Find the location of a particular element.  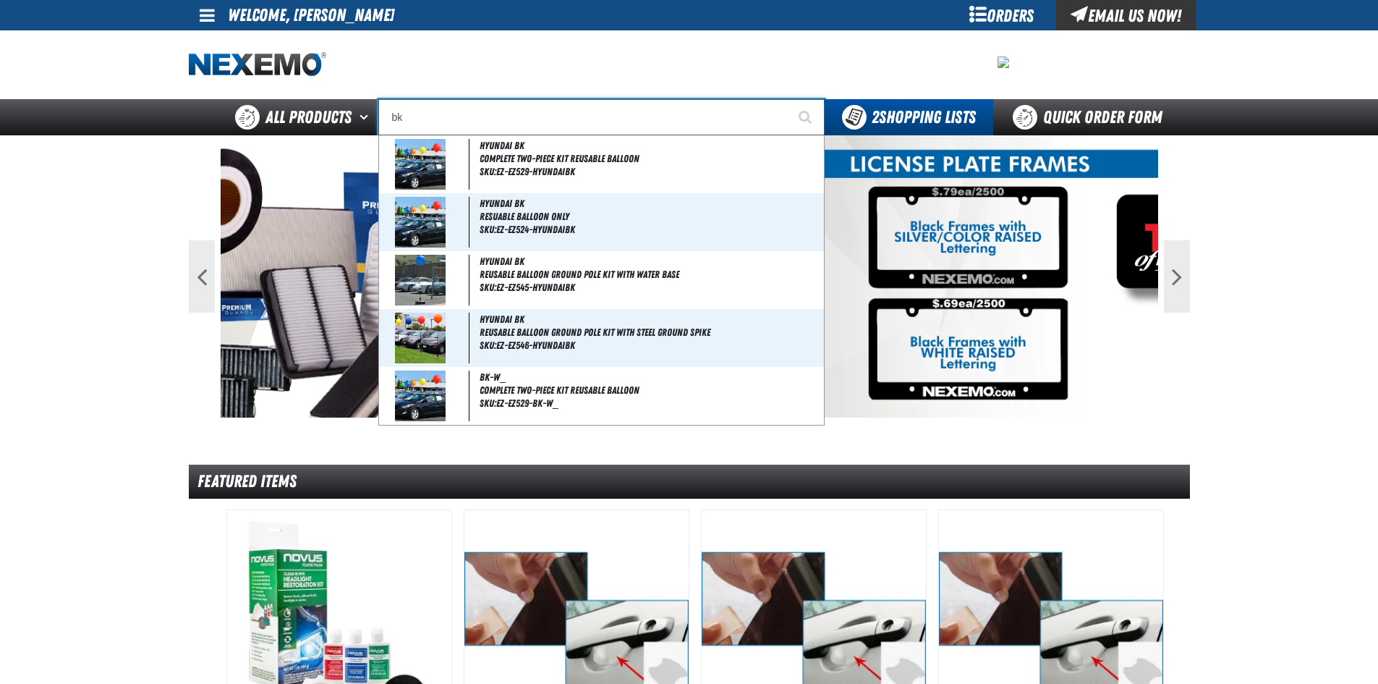

span: BK-W_ is located at coordinates (493, 377).